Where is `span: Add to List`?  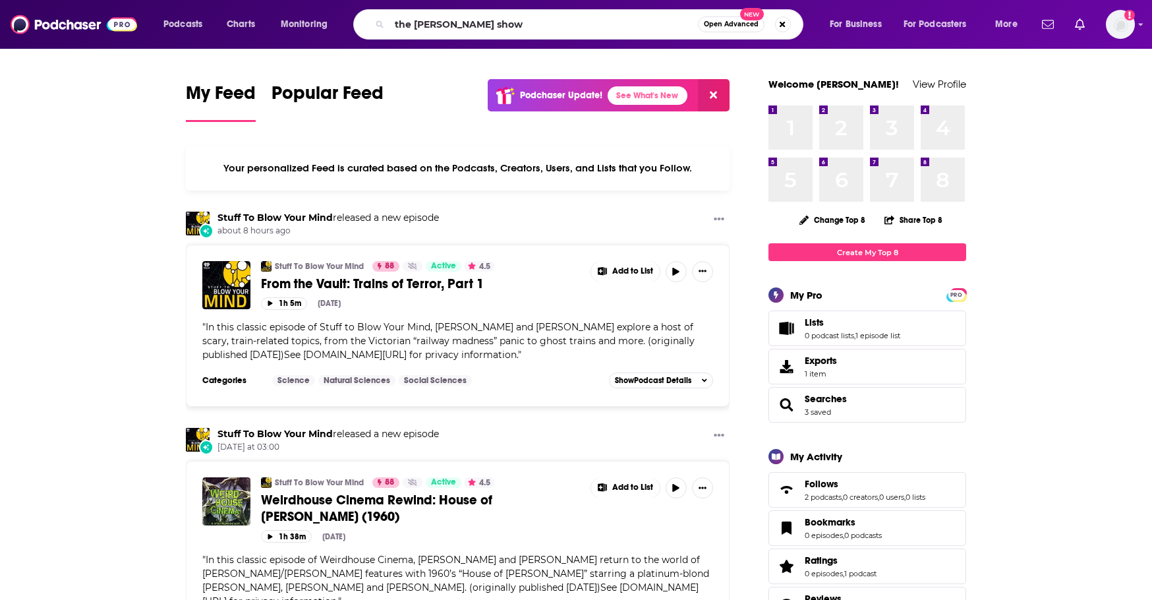
span: Add to List is located at coordinates (632, 487).